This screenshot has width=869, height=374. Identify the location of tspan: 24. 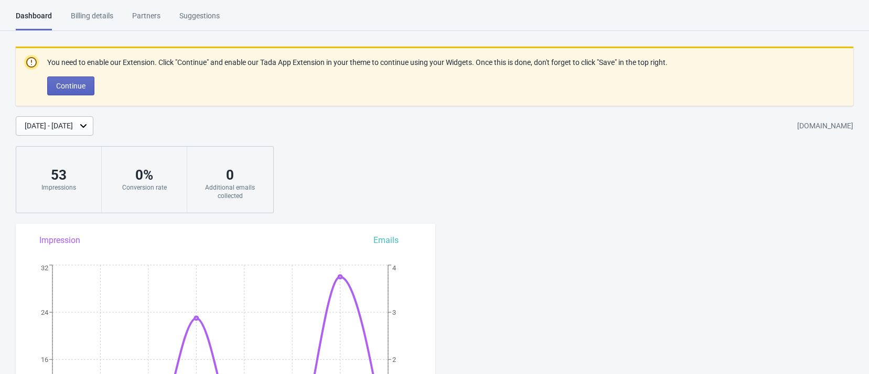
(45, 312).